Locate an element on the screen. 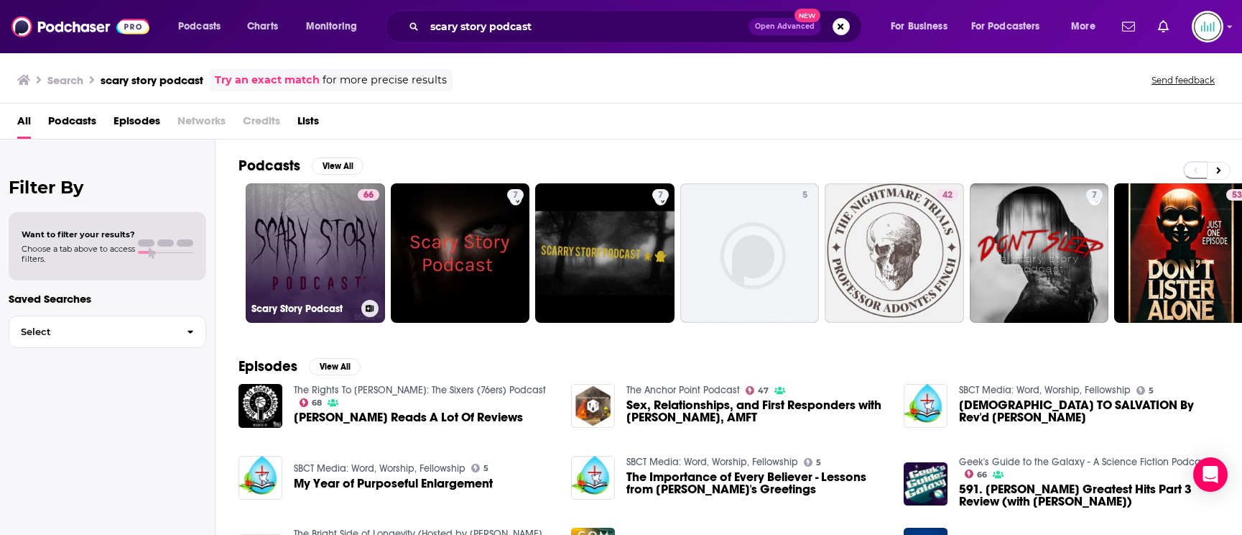 The height and width of the screenshot is (535, 1242). div: Search podcasts, credits, & more... is located at coordinates (637, 27).